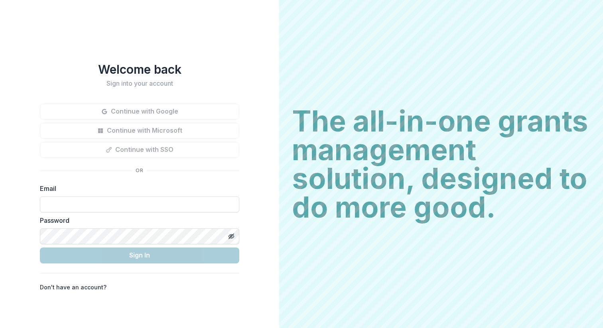 The width and height of the screenshot is (603, 328). Describe the element at coordinates (140, 112) in the screenshot. I see `button: Continue with Google` at that location.